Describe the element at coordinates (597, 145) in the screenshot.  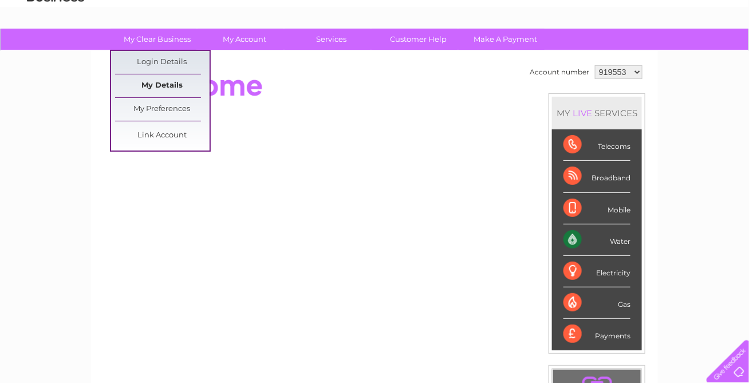
I see `div: Telecoms` at that location.